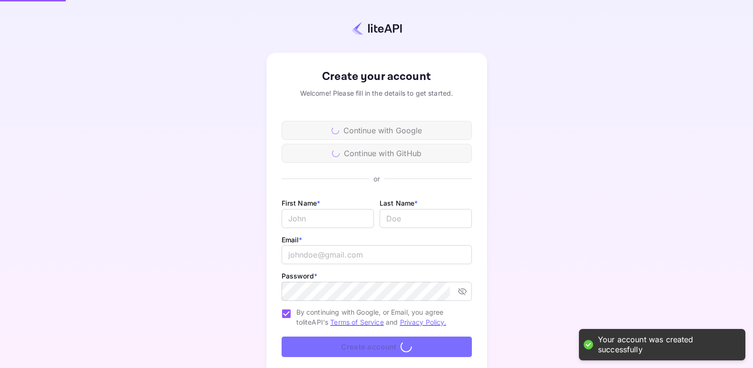 This screenshot has height=368, width=753. I want to click on div: Continue with Google, so click(377, 130).